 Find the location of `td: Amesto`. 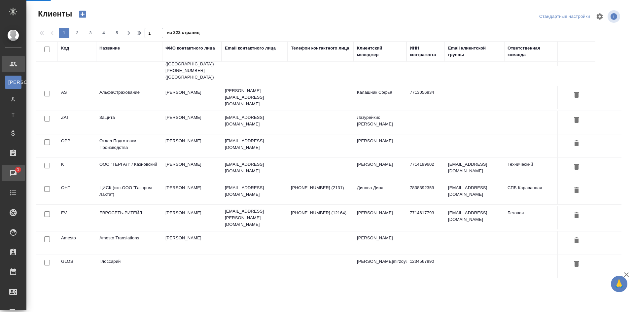

td: Amesto is located at coordinates (77, 243).